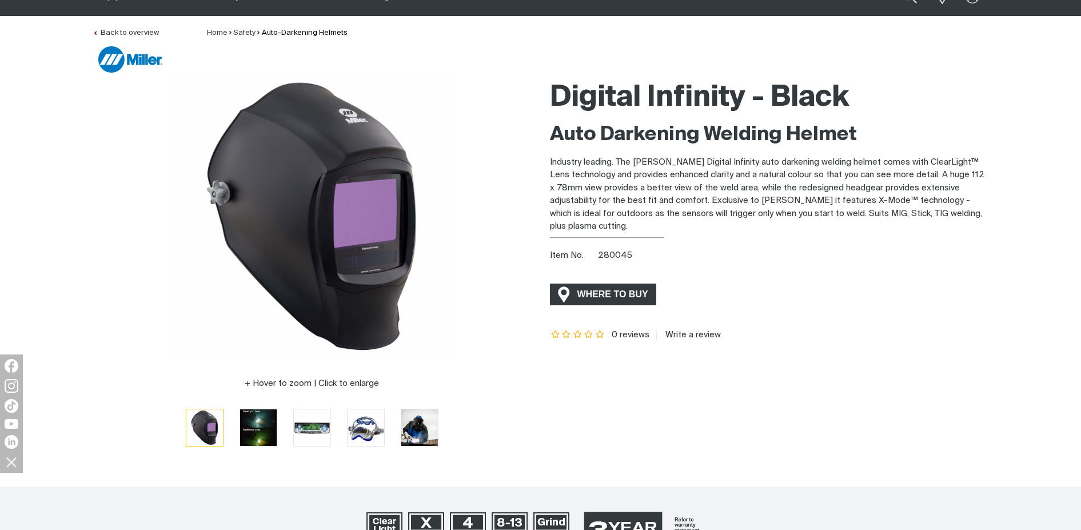 This screenshot has height=530, width=1081. What do you see at coordinates (244, 33) in the screenshot?
I see `a: Safety` at bounding box center [244, 33].